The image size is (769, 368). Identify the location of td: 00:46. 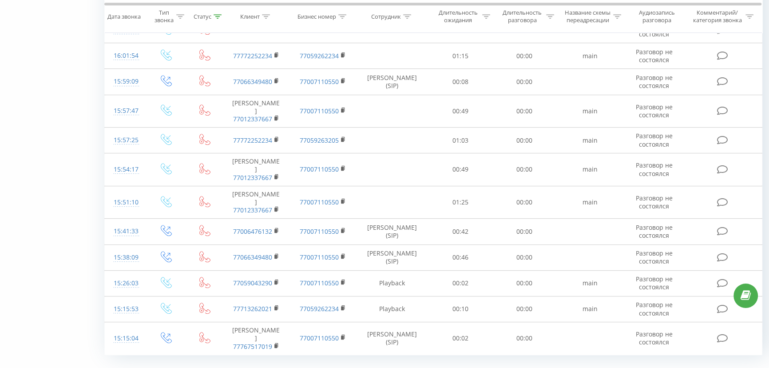
(460, 257).